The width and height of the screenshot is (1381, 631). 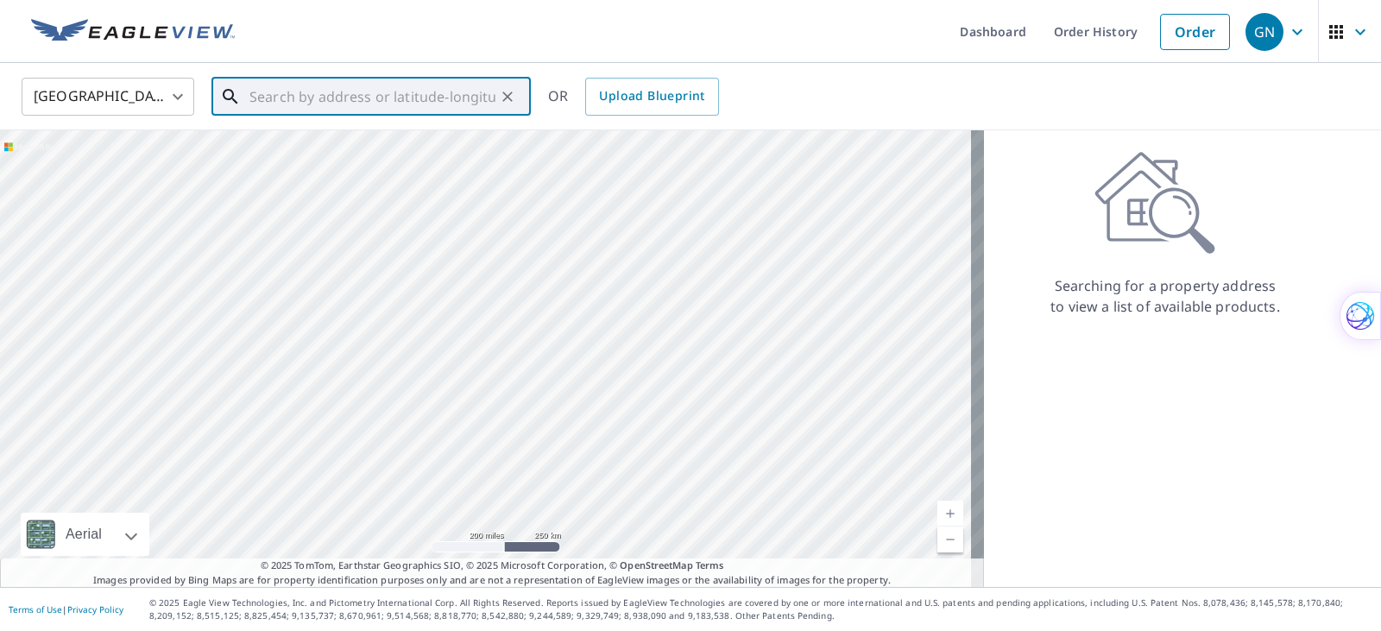 What do you see at coordinates (372, 97) in the screenshot?
I see `input: Search by address or latitude-longitude` at bounding box center [372, 97].